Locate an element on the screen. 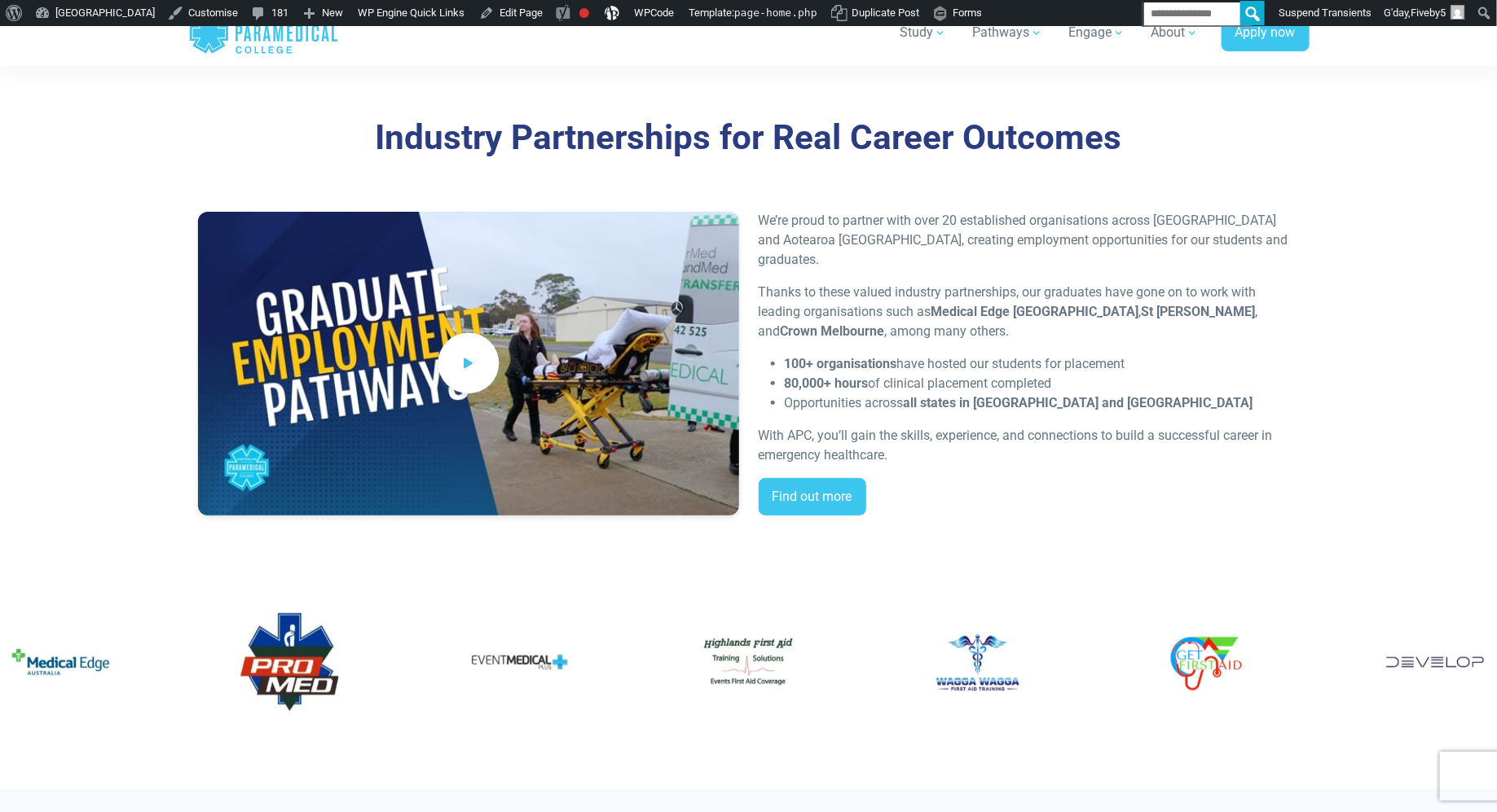  li: Opportunities across is located at coordinates (1042, 403).